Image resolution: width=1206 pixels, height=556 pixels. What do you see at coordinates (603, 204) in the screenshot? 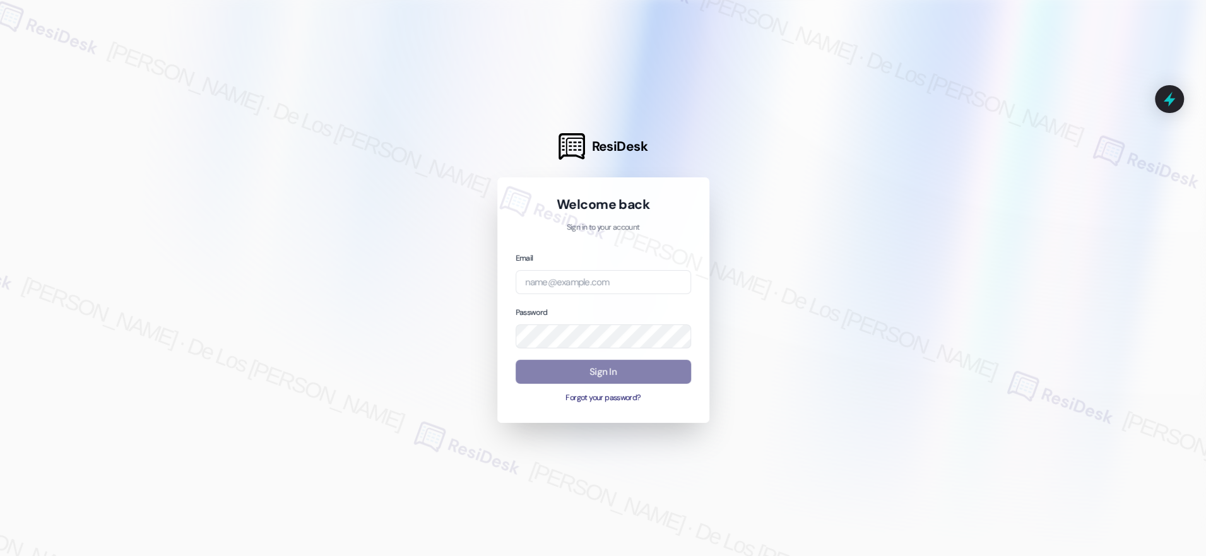
I see `h1: Welcome back` at bounding box center [603, 204].